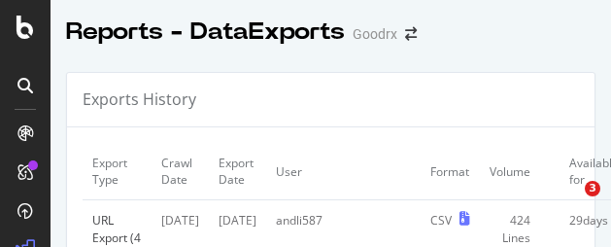 The height and width of the screenshot is (247, 611). I want to click on td: Crawl Date, so click(180, 171).